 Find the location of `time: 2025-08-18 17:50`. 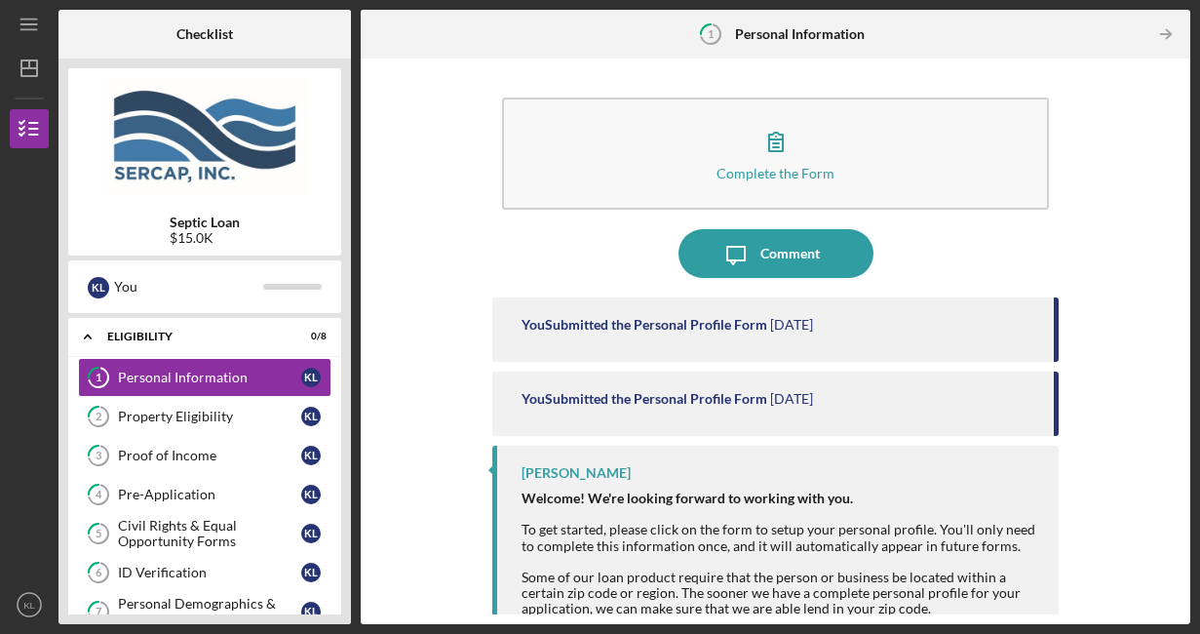

time: 2025-08-18 17:50 is located at coordinates (792, 325).